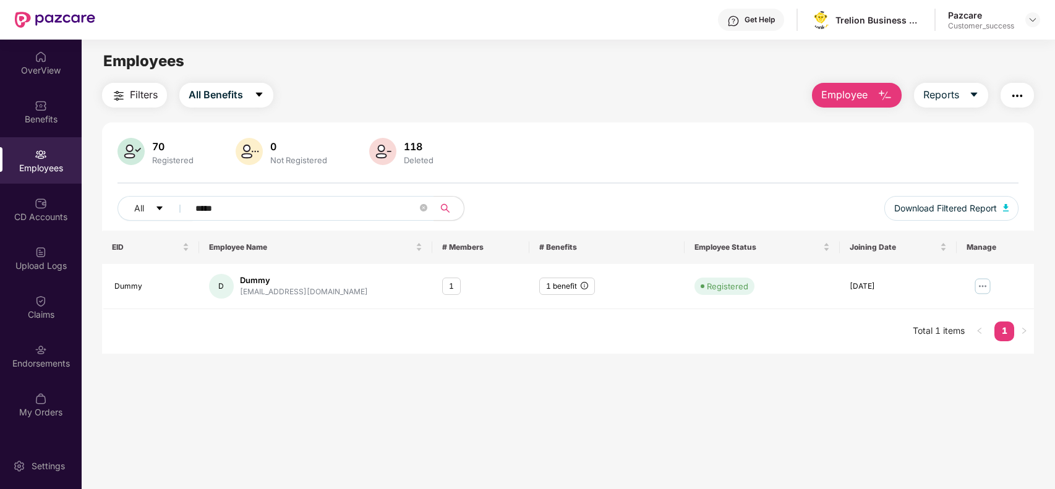 The width and height of the screenshot is (1055, 489). Describe the element at coordinates (981, 26) in the screenshot. I see `div: Customer_success` at that location.